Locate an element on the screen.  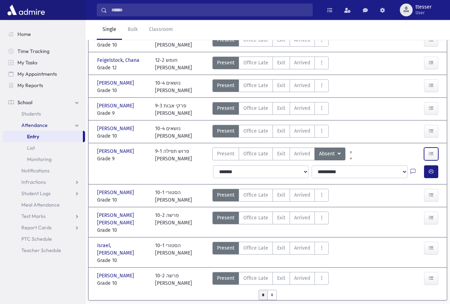
a: Time Tracking is located at coordinates (44, 51).